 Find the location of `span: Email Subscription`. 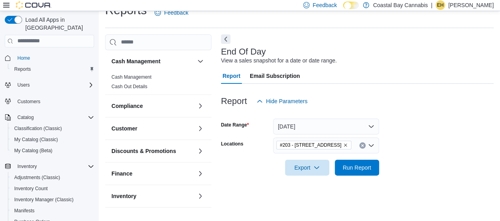

span: Email Subscription is located at coordinates (275, 76).